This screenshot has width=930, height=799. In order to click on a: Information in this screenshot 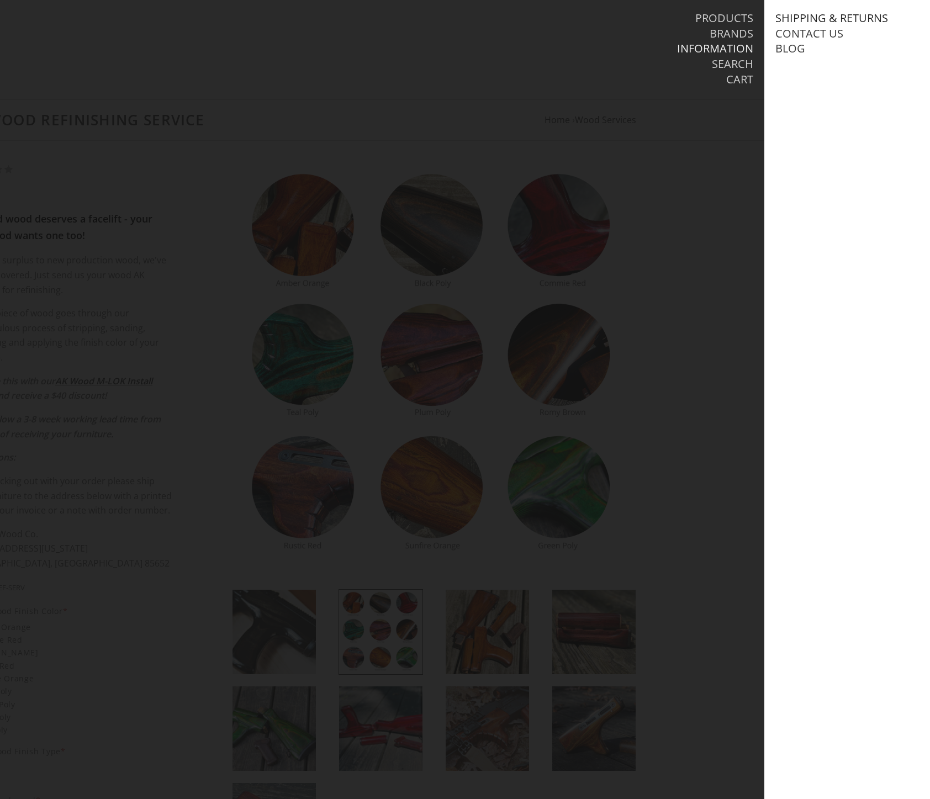, I will do `click(715, 49)`.